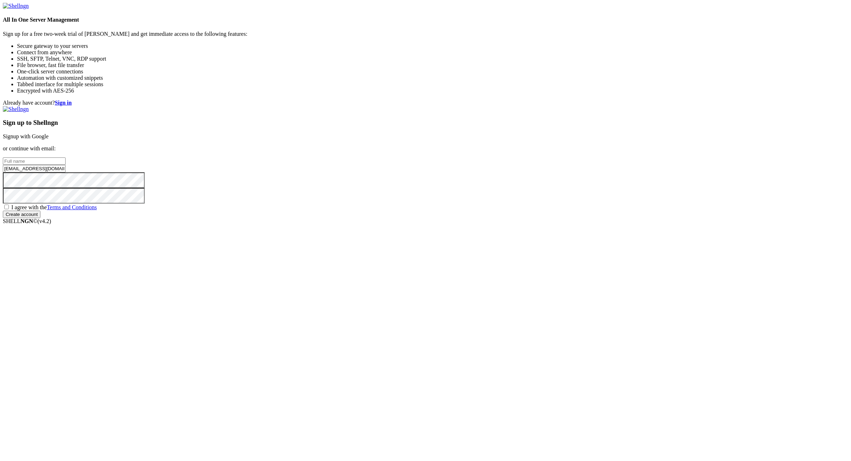  Describe the element at coordinates (432, 59) in the screenshot. I see `li: SSH, SFTP, Telnet, VNC, RDP support` at that location.